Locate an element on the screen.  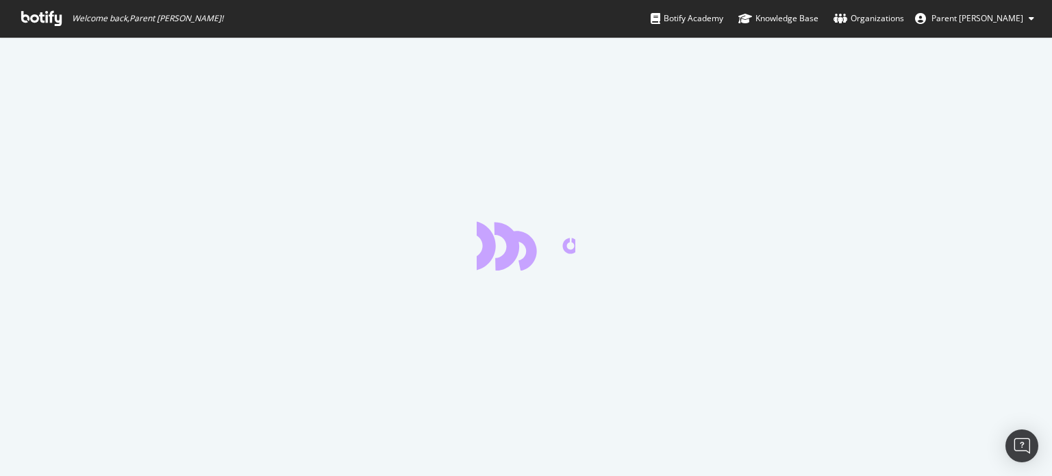
div: animation is located at coordinates (526, 246).